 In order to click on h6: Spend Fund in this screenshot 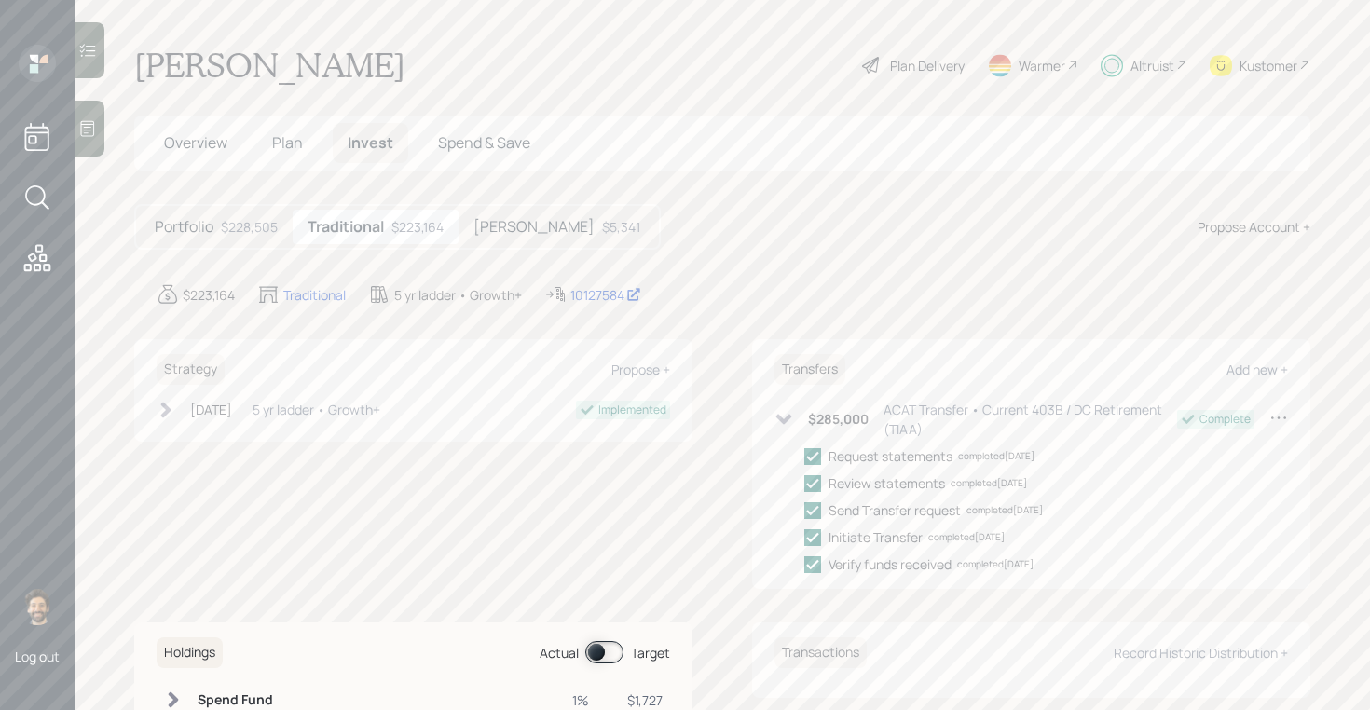, I will do `click(241, 700)`.